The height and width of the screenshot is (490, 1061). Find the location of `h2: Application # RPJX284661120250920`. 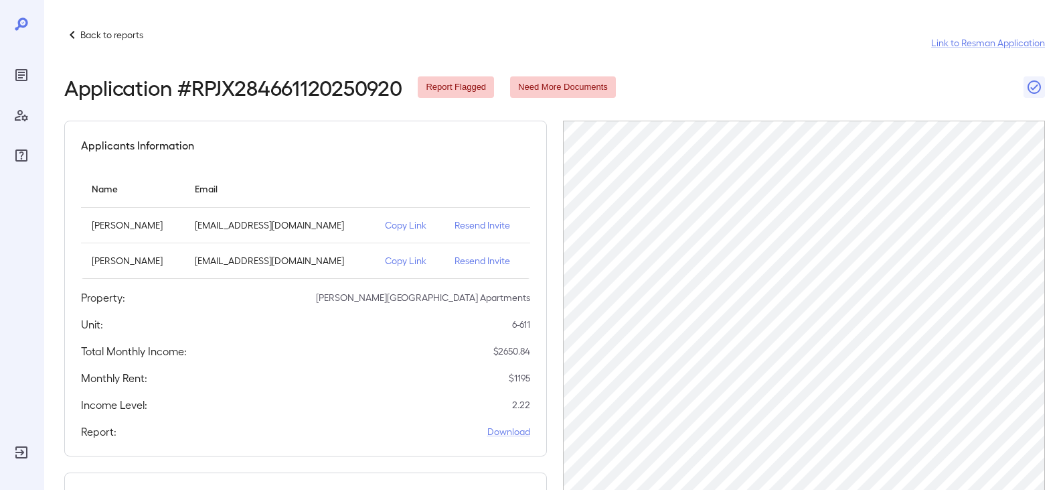

h2: Application # RPJX284661120250920 is located at coordinates (233, 87).